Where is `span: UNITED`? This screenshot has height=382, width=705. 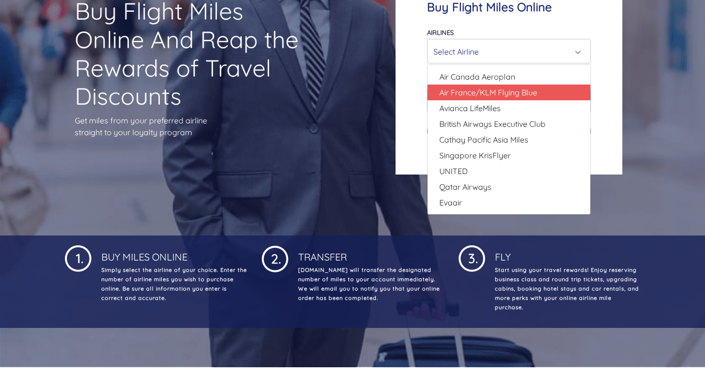
span: UNITED is located at coordinates (454, 171).